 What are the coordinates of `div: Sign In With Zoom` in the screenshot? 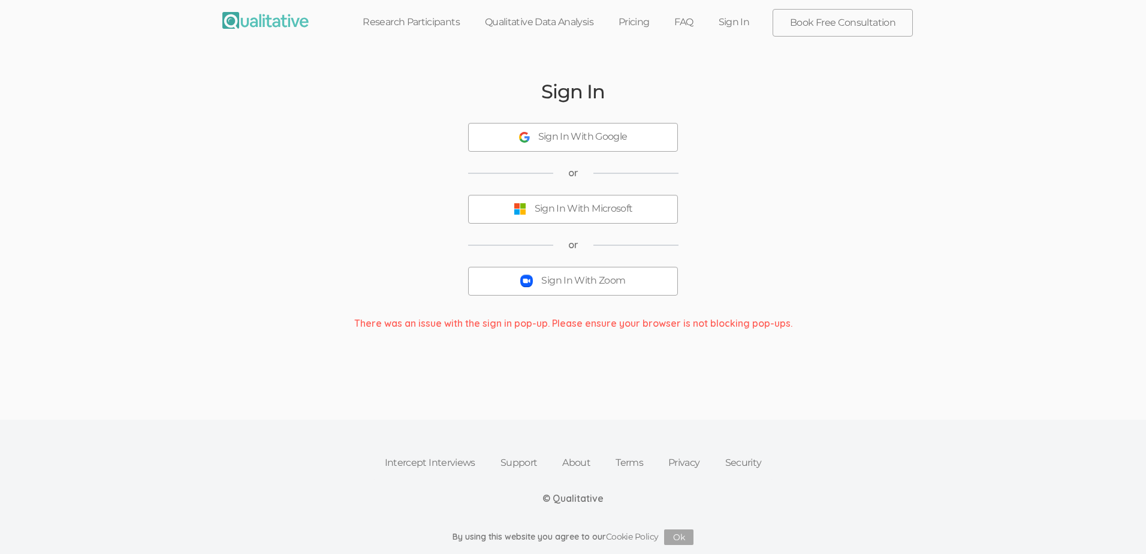 It's located at (583, 281).